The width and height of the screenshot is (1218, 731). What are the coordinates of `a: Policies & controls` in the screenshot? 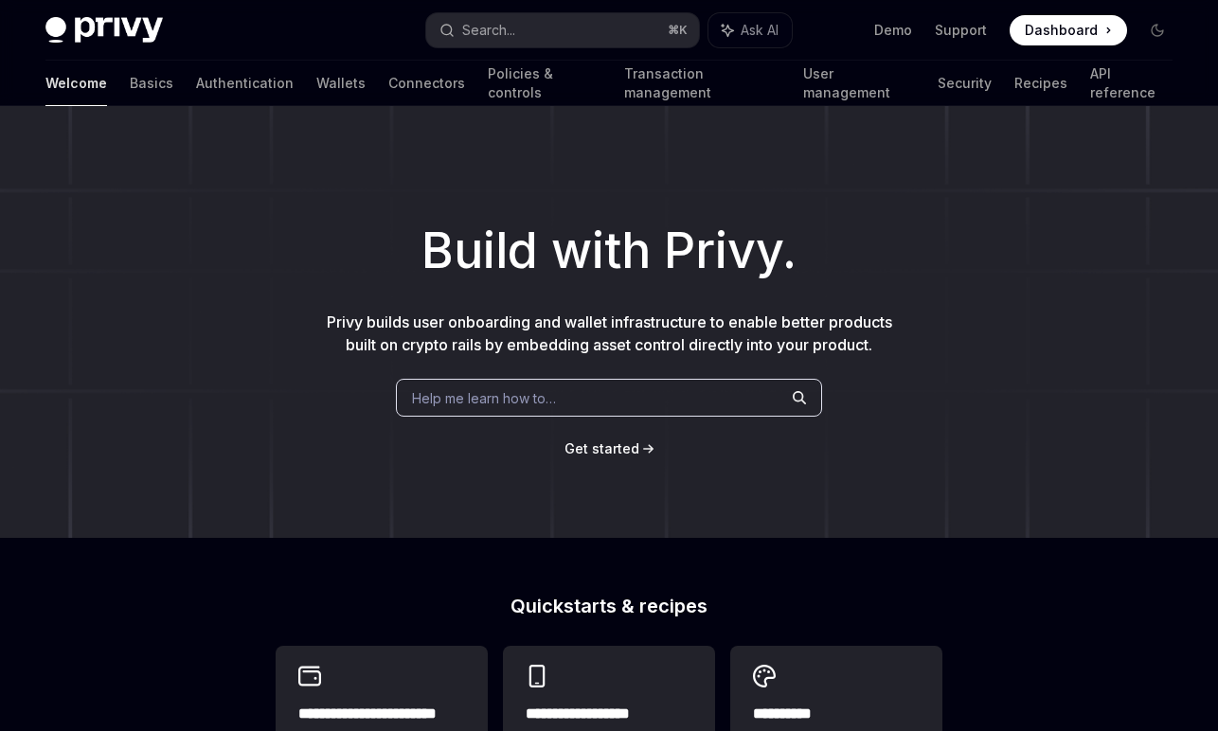 It's located at (544, 83).